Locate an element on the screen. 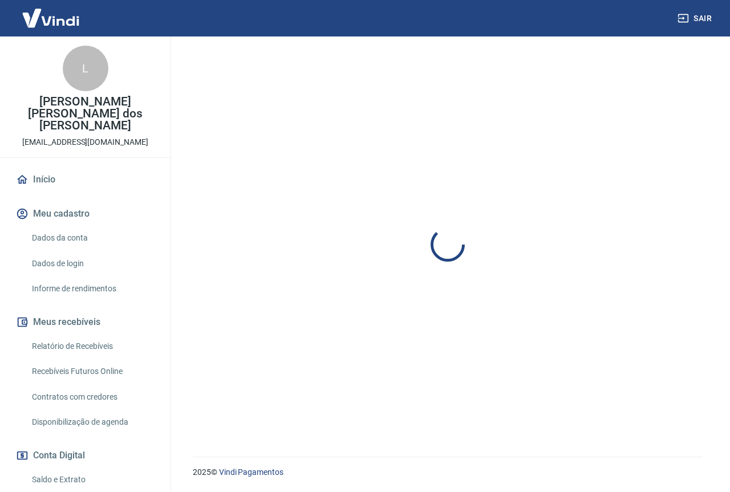 The height and width of the screenshot is (492, 730). button: Meus recebíveis is located at coordinates (85, 322).